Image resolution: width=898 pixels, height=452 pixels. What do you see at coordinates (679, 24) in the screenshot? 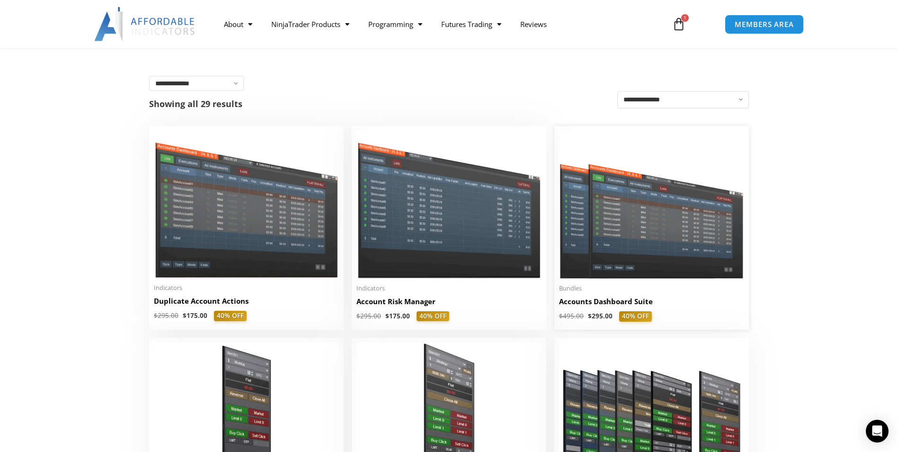
I see `a: 1` at bounding box center [679, 24].